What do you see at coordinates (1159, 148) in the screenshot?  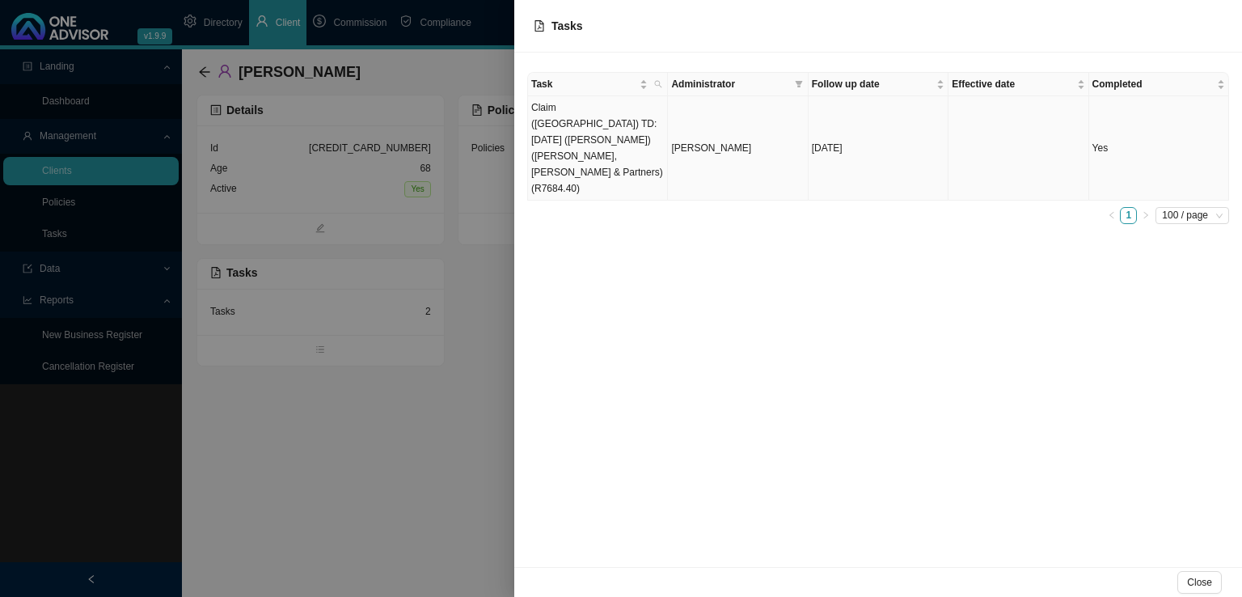 I see `td: Yes` at bounding box center [1159, 148].